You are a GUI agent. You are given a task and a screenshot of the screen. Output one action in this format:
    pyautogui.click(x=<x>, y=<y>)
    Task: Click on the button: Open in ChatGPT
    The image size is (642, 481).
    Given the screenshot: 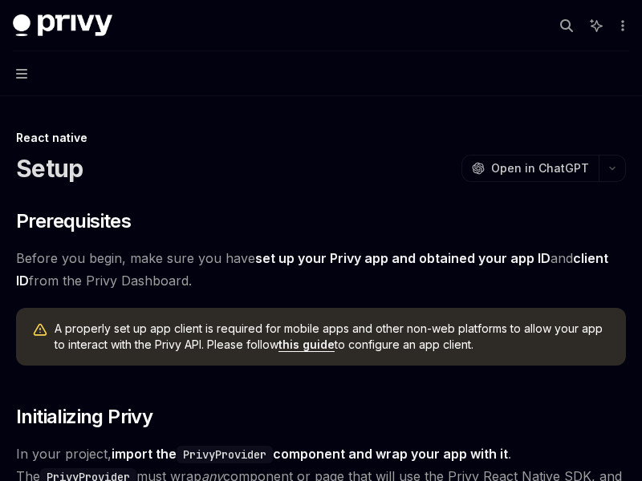 What is the action you would take?
    pyautogui.click(x=529, y=168)
    